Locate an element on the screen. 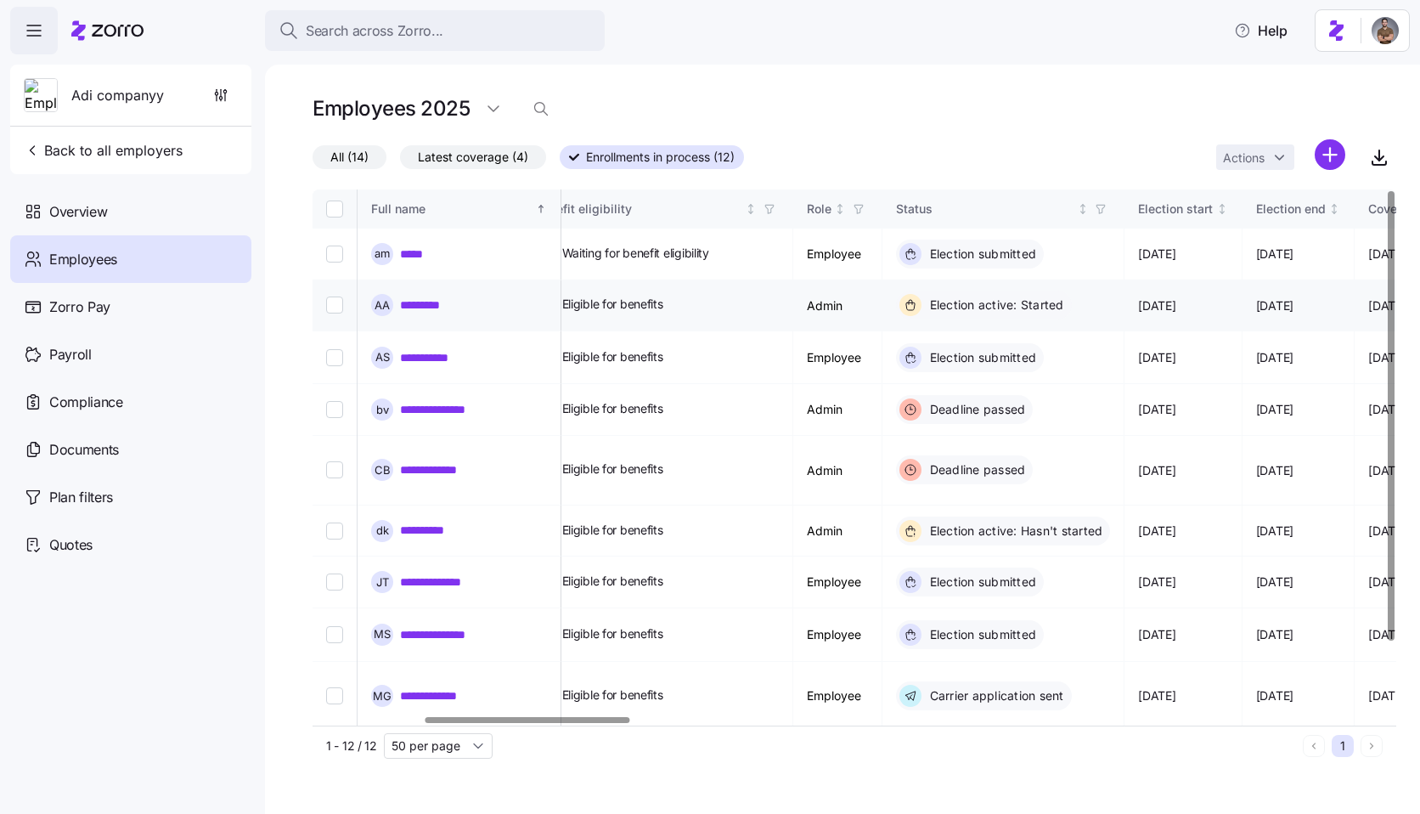  input: Select record 8 is located at coordinates (335, 634).